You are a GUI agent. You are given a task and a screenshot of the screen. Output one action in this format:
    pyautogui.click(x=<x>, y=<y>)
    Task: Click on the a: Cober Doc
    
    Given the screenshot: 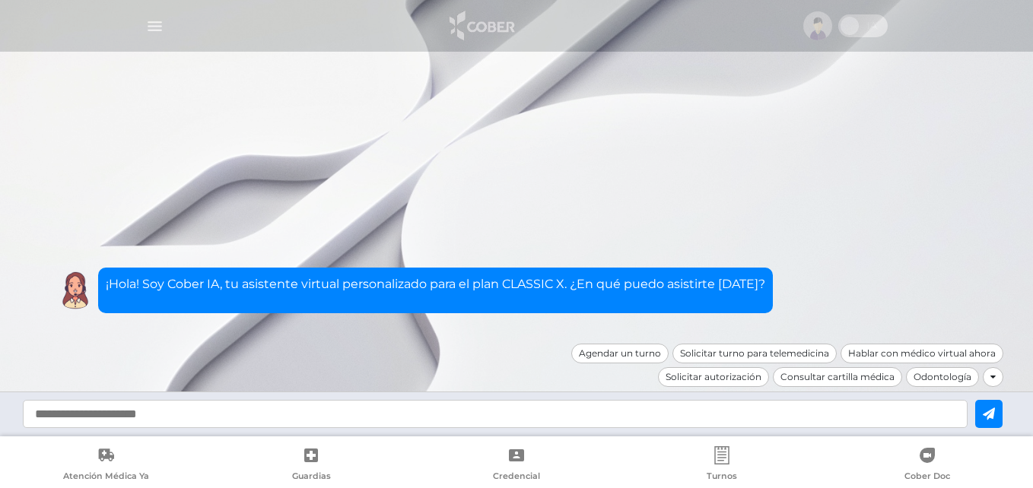 What is the action you would take?
    pyautogui.click(x=927, y=466)
    